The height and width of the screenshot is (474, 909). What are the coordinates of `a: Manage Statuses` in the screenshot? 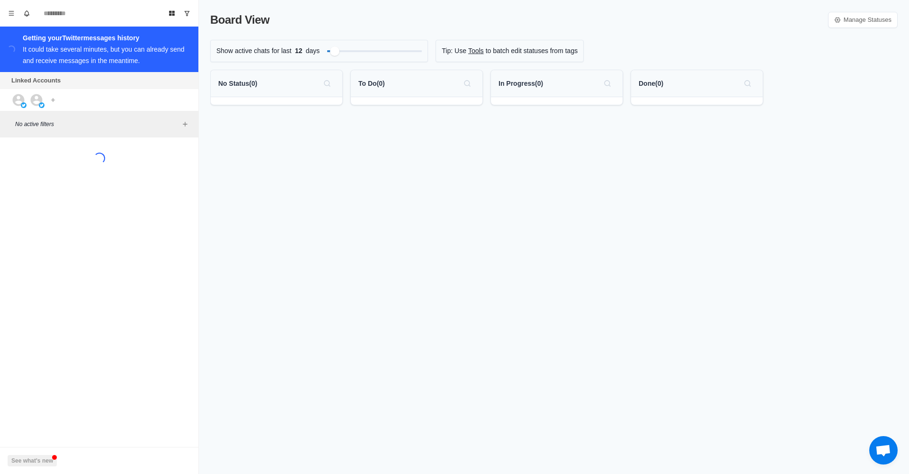 It's located at (863, 20).